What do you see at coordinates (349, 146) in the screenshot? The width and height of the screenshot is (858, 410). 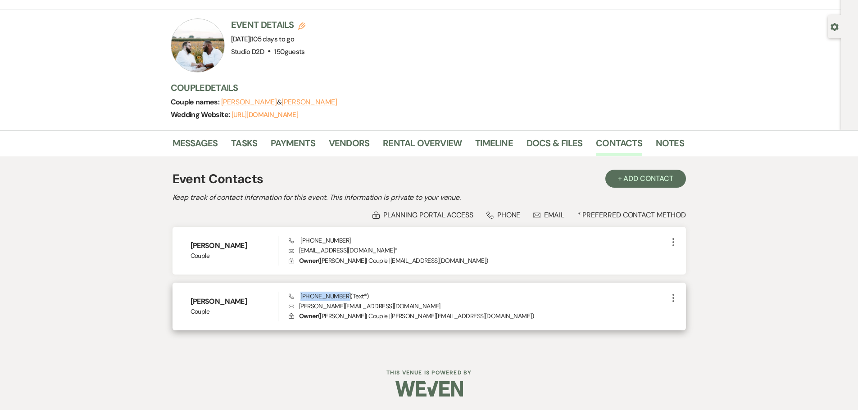 I see `a: Vendors` at bounding box center [349, 146].